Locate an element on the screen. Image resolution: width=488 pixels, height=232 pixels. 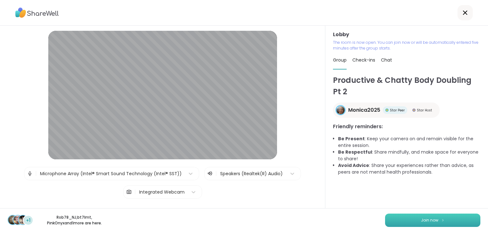
b: Be Present is located at coordinates (351, 139).